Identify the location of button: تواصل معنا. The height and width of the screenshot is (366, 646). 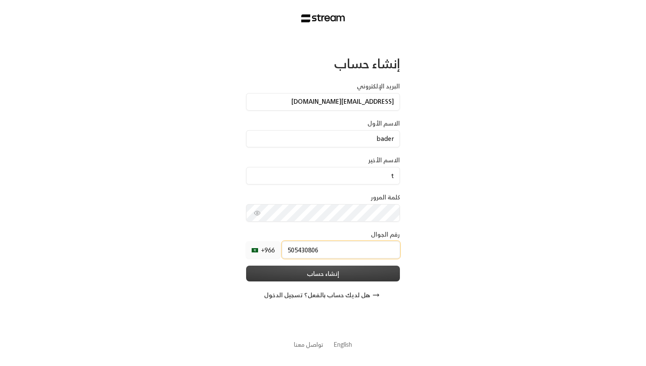
(309, 345).